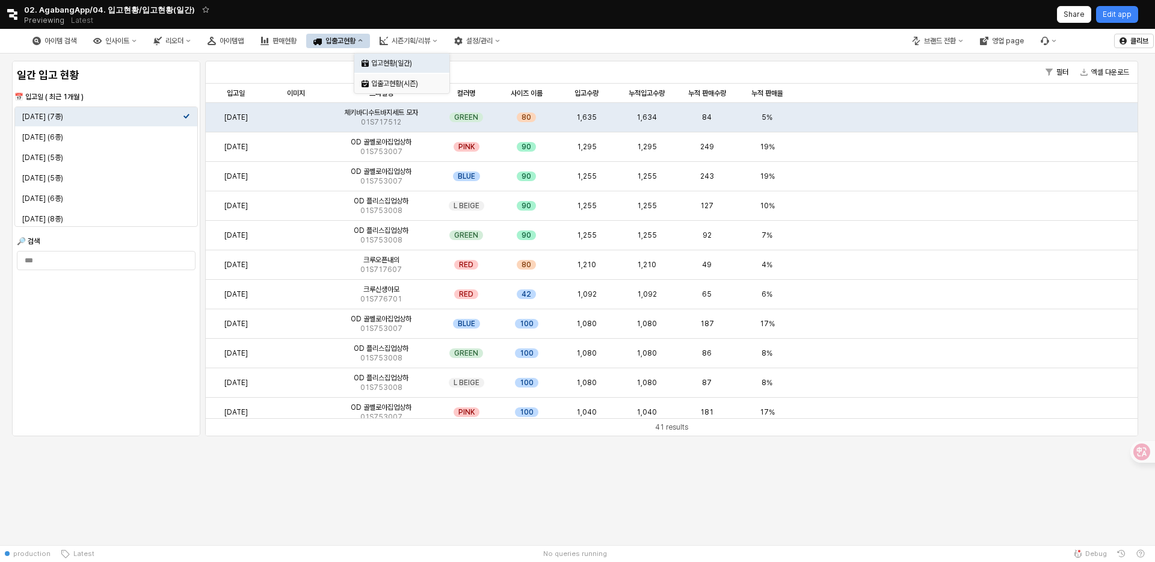 The width and height of the screenshot is (1155, 562). What do you see at coordinates (937, 41) in the screenshot?
I see `div: 브랜드 전환` at bounding box center [937, 41].